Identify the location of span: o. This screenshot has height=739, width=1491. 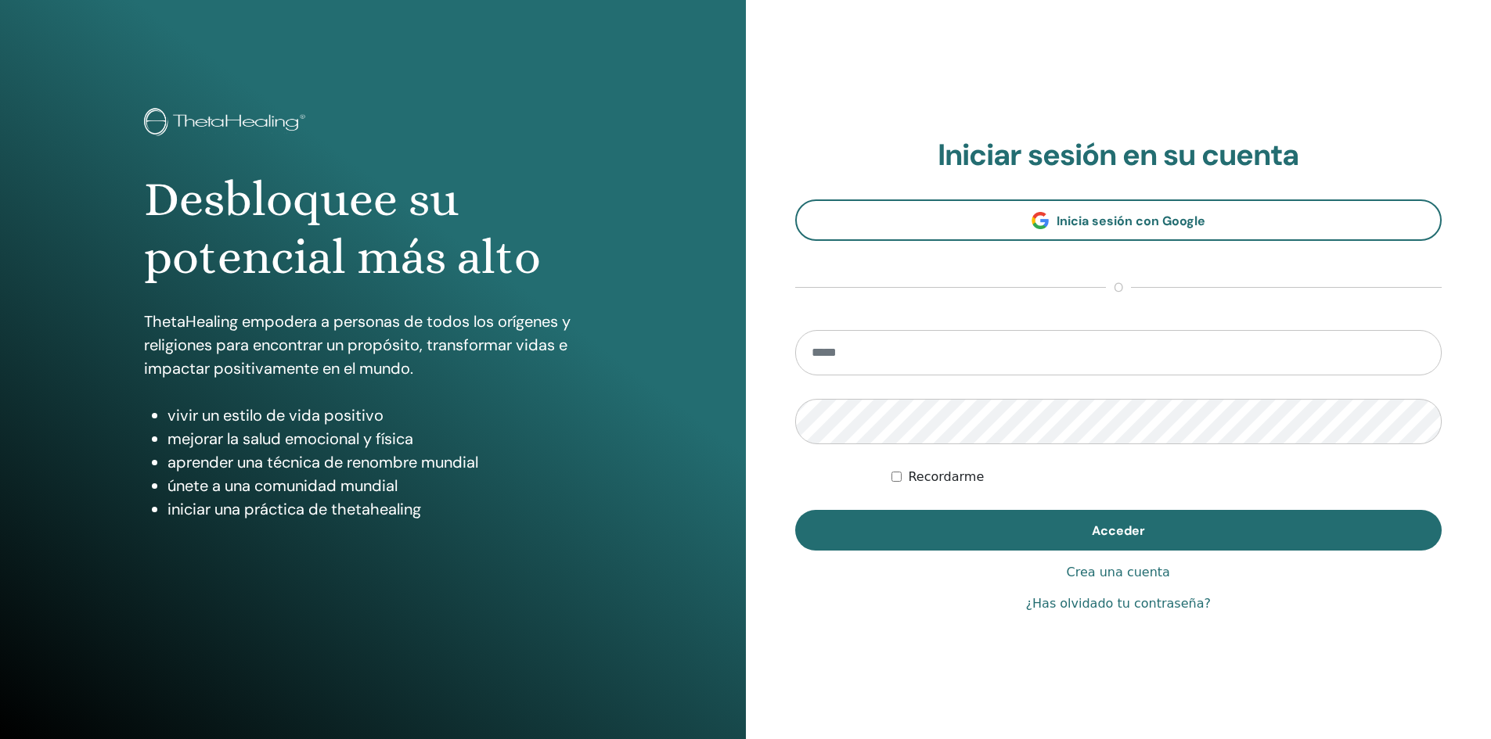
(1118, 288).